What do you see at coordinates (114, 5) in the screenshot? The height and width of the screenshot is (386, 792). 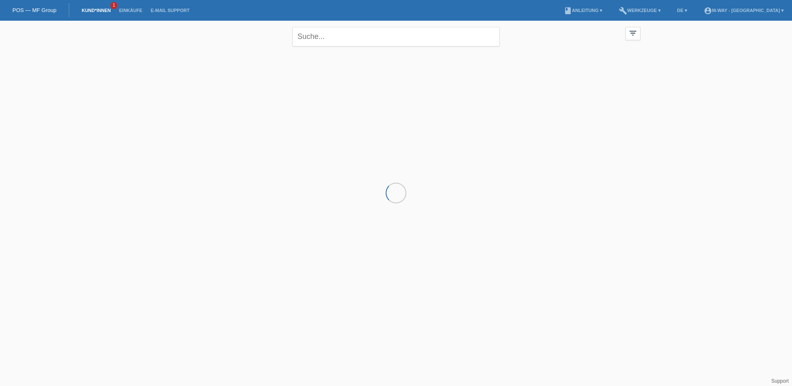 I see `span: 1` at bounding box center [114, 5].